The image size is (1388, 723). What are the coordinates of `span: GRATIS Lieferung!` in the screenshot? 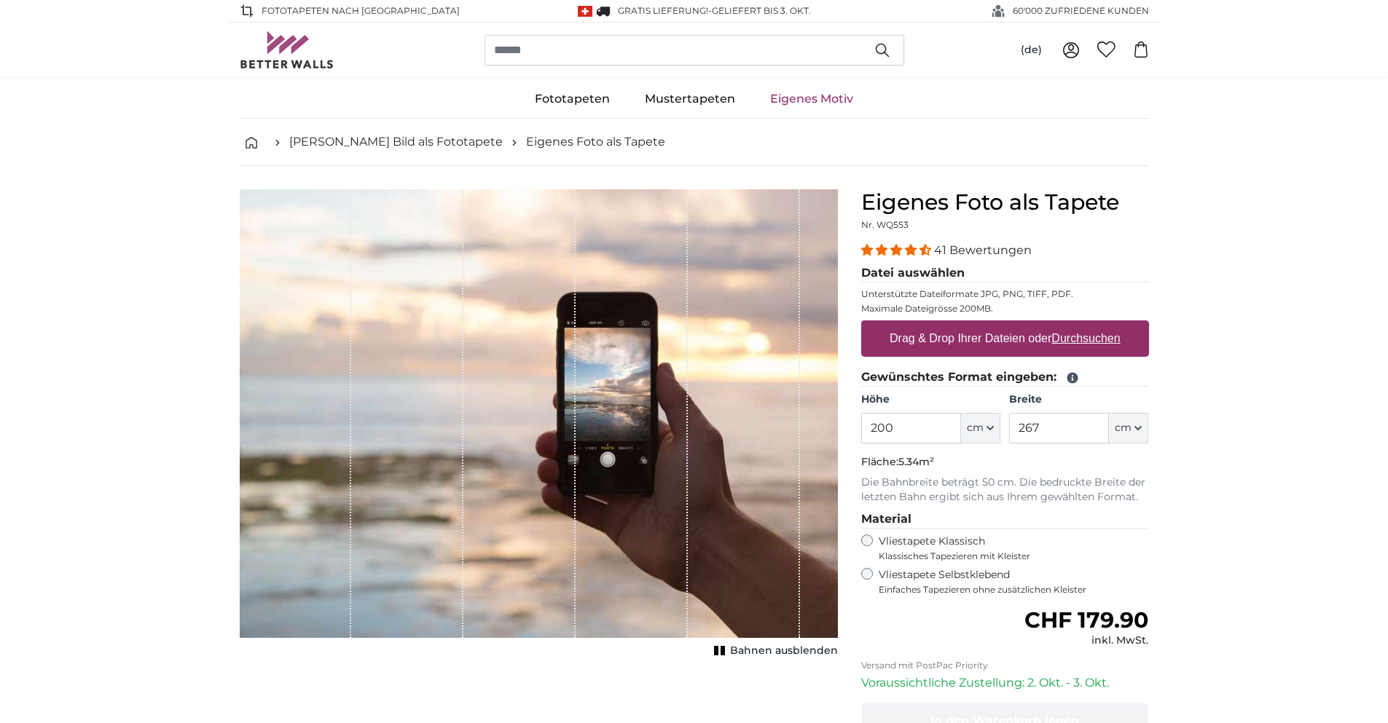 It's located at (663, 10).